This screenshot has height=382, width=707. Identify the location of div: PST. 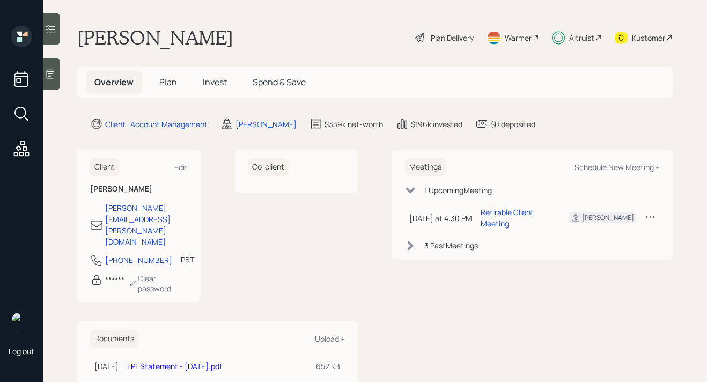
(187, 259).